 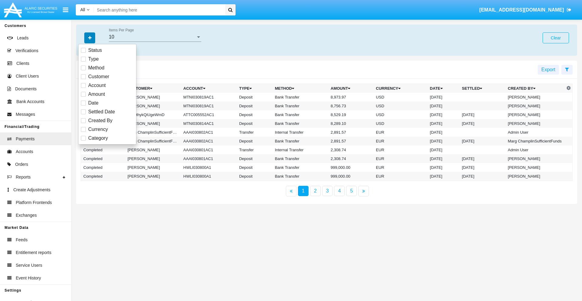 What do you see at coordinates (351, 191) in the screenshot?
I see `a: 5` at bounding box center [351, 191].